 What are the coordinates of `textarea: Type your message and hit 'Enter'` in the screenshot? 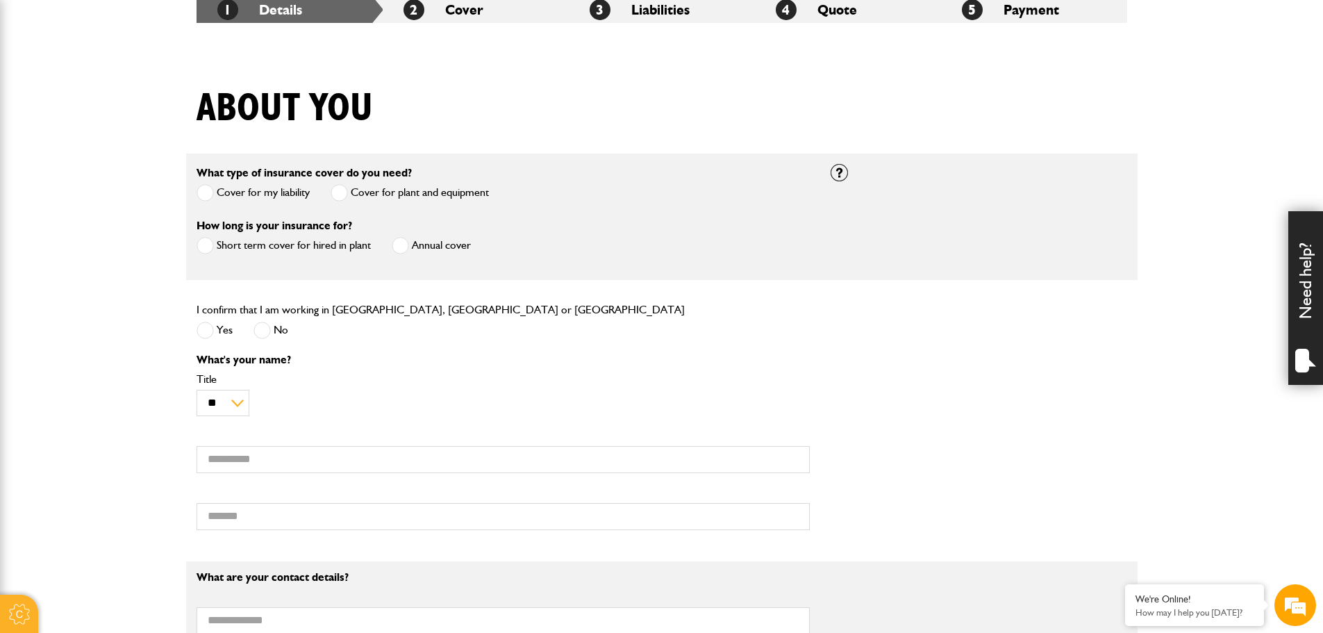 It's located at (135, 333).